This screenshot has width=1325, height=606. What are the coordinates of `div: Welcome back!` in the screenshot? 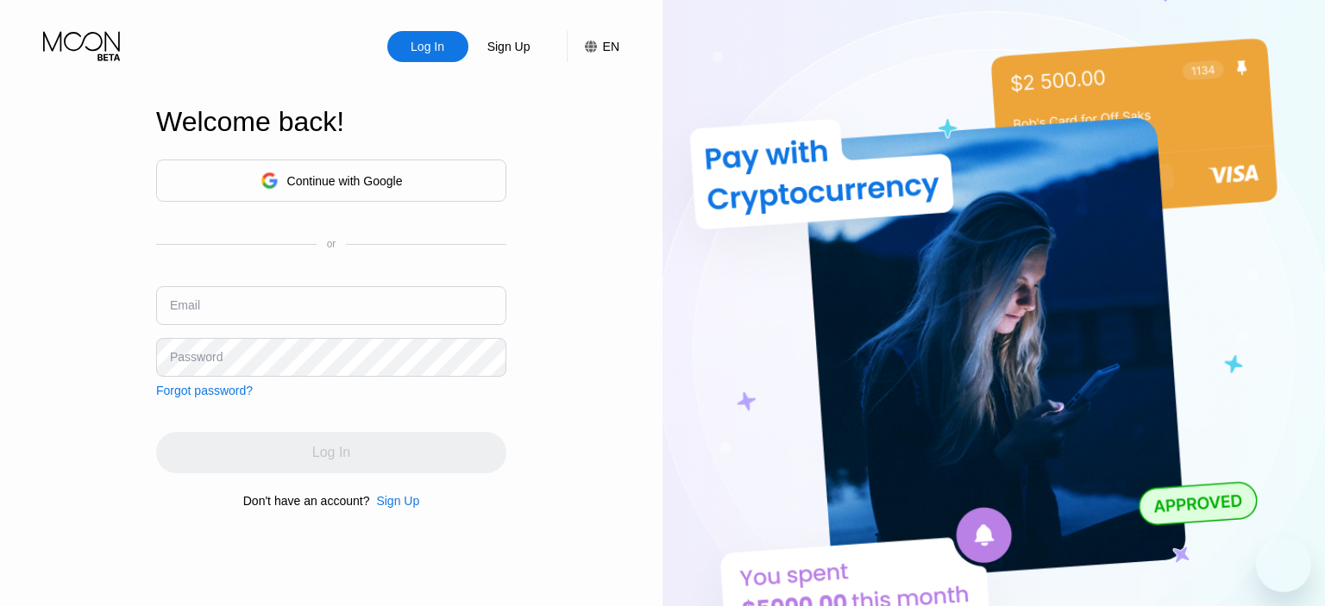 It's located at (331, 122).